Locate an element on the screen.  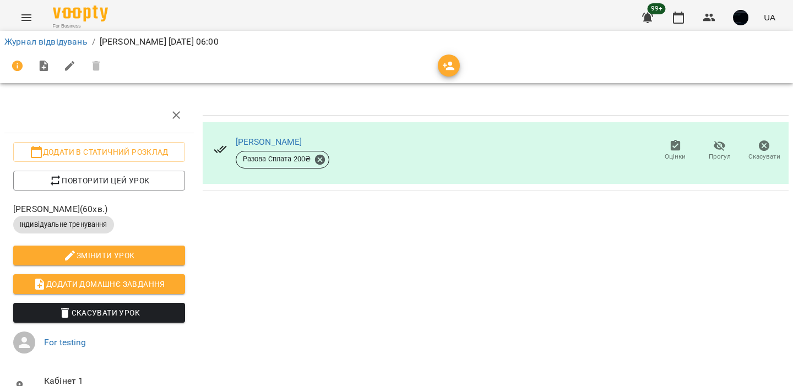
a: Журнал відвідувань is located at coordinates (46, 41).